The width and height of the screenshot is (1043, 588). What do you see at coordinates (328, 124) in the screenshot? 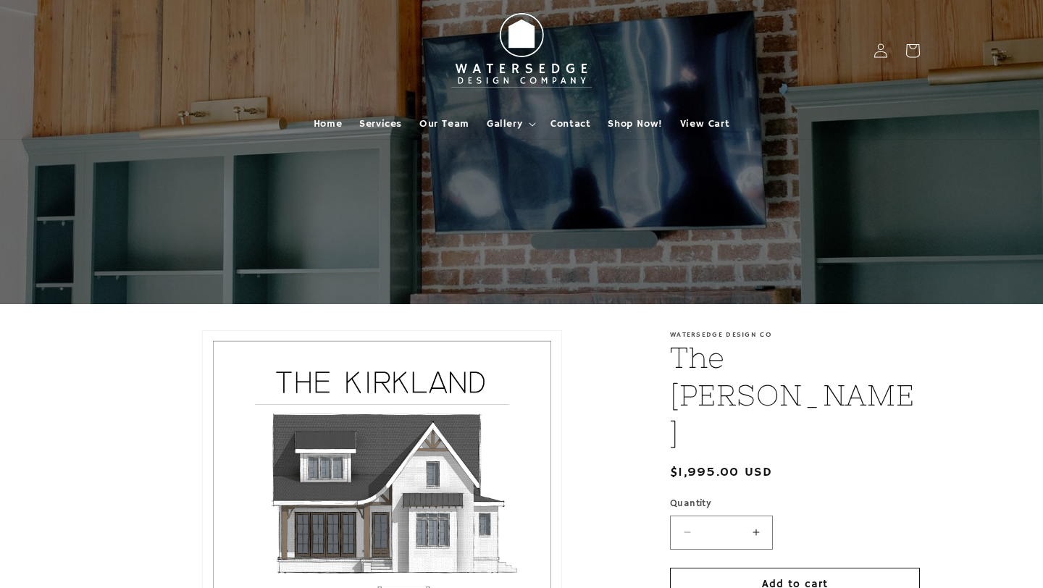
I see `a: Home` at bounding box center [328, 124].